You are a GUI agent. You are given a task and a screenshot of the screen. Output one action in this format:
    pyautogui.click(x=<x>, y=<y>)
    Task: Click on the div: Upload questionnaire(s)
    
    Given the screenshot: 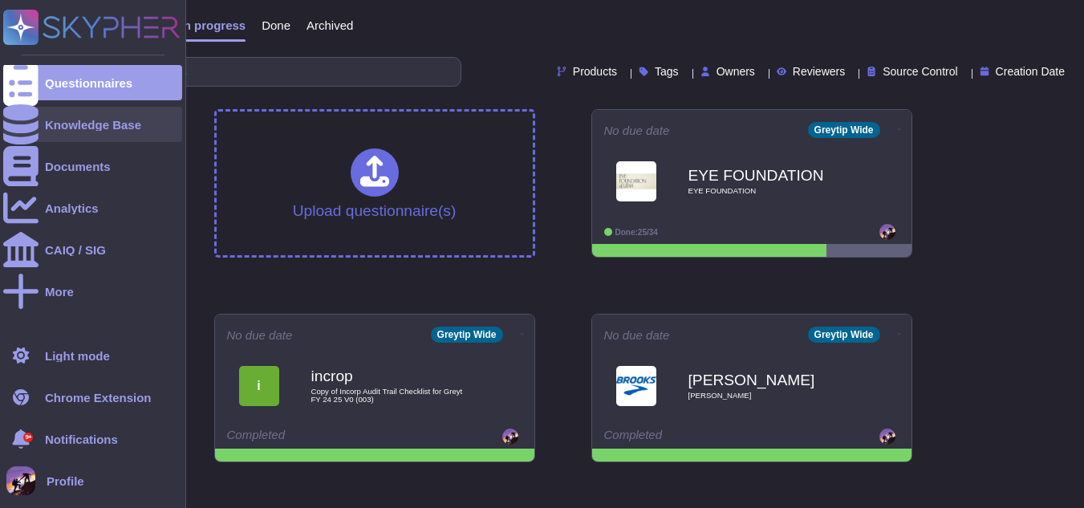 What is the action you would take?
    pyautogui.click(x=375, y=183)
    